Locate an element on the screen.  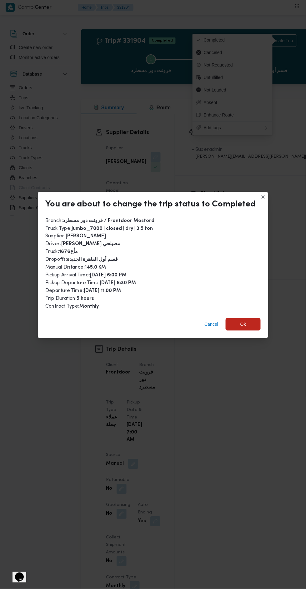
span: Trip Duration : is located at coordinates (70, 299).